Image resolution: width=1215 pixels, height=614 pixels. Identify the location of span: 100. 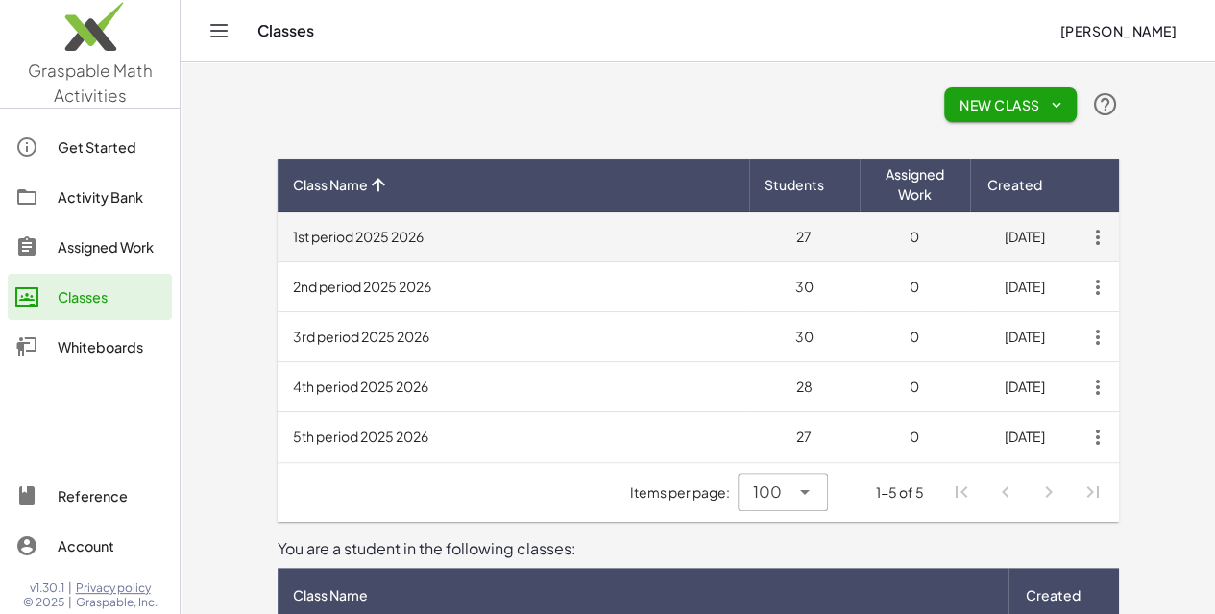
(768, 492).